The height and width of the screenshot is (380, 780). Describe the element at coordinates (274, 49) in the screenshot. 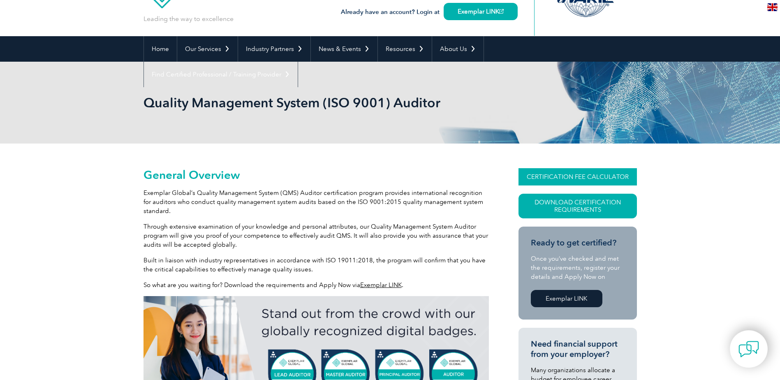

I see `a: Industry Partners` at that location.